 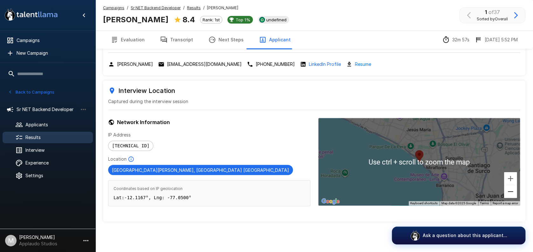 I want to click on button: Zoom out, so click(x=510, y=191).